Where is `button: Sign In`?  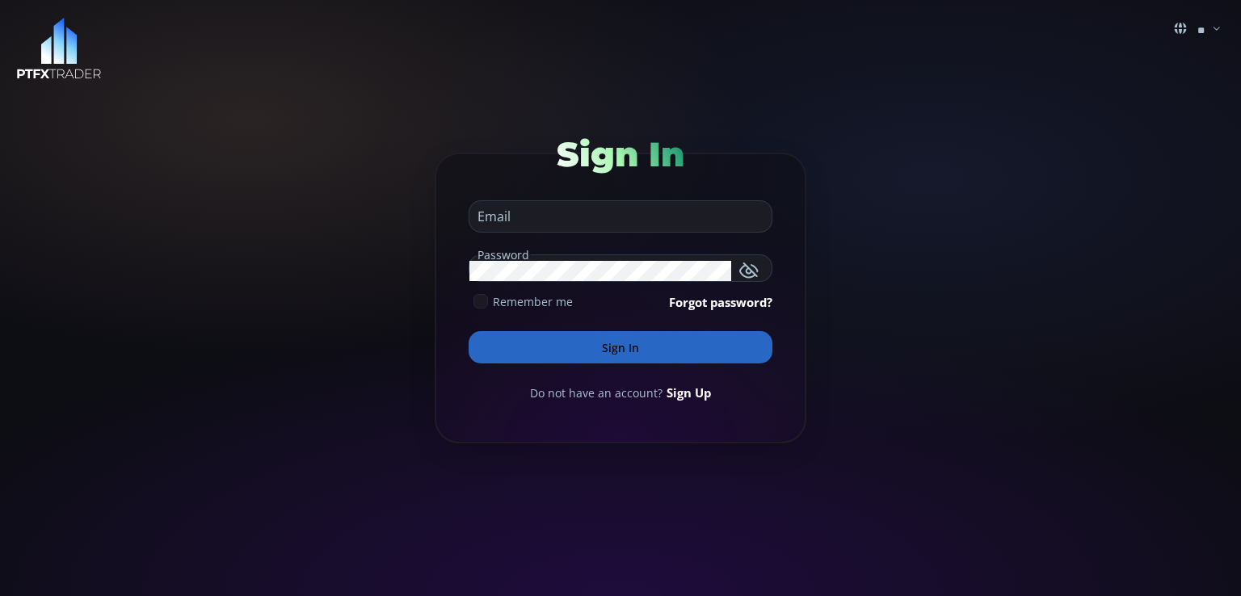
button: Sign In is located at coordinates (621, 348).